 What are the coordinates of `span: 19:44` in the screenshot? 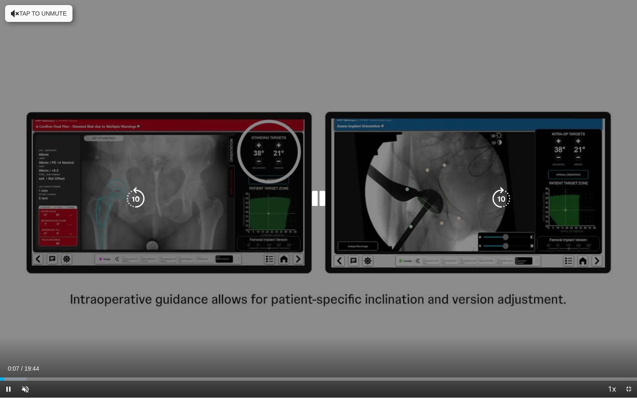 It's located at (32, 369).